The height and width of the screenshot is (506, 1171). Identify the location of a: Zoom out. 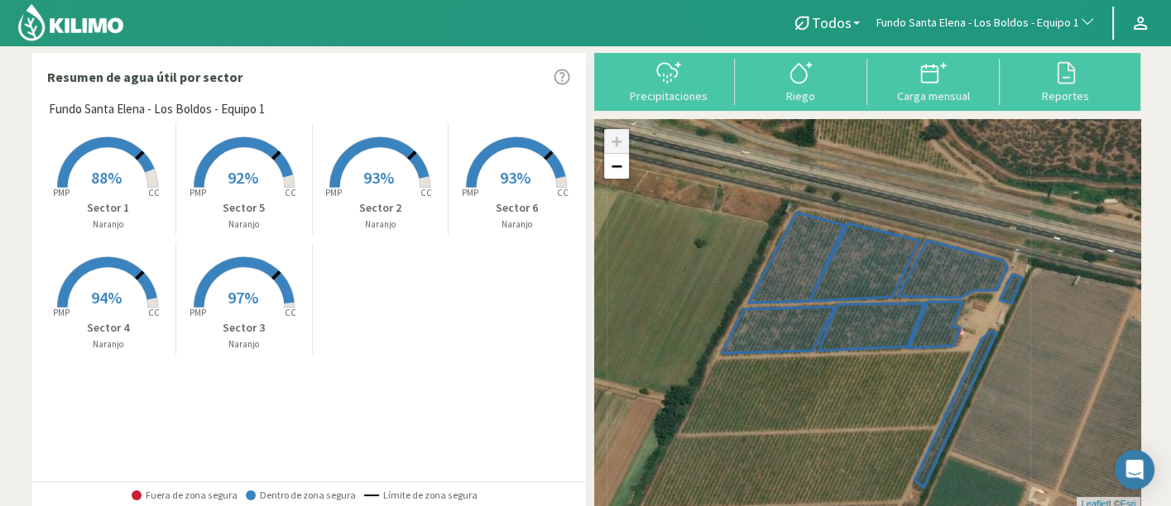
(616, 166).